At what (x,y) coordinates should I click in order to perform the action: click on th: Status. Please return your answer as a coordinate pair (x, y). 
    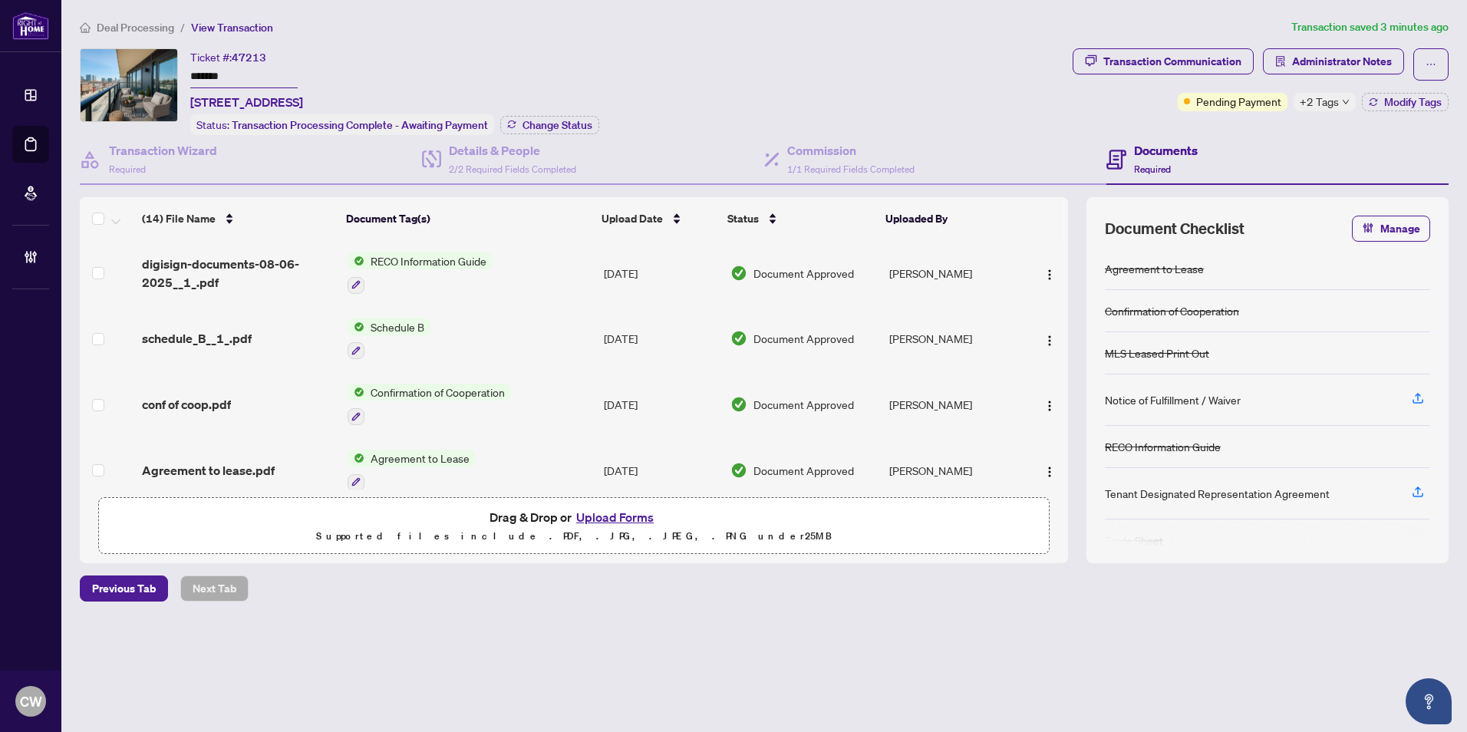
    Looking at the image, I should click on (800, 219).